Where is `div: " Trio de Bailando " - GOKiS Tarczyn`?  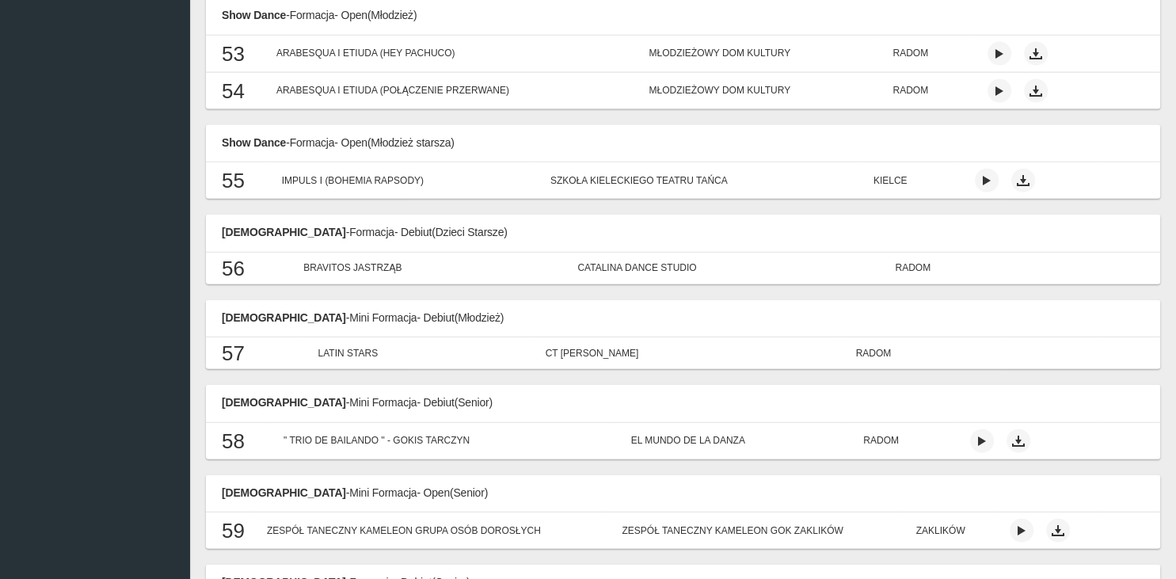
div: " Trio de Bailando " - GOKiS Tarczyn is located at coordinates (441, 440).